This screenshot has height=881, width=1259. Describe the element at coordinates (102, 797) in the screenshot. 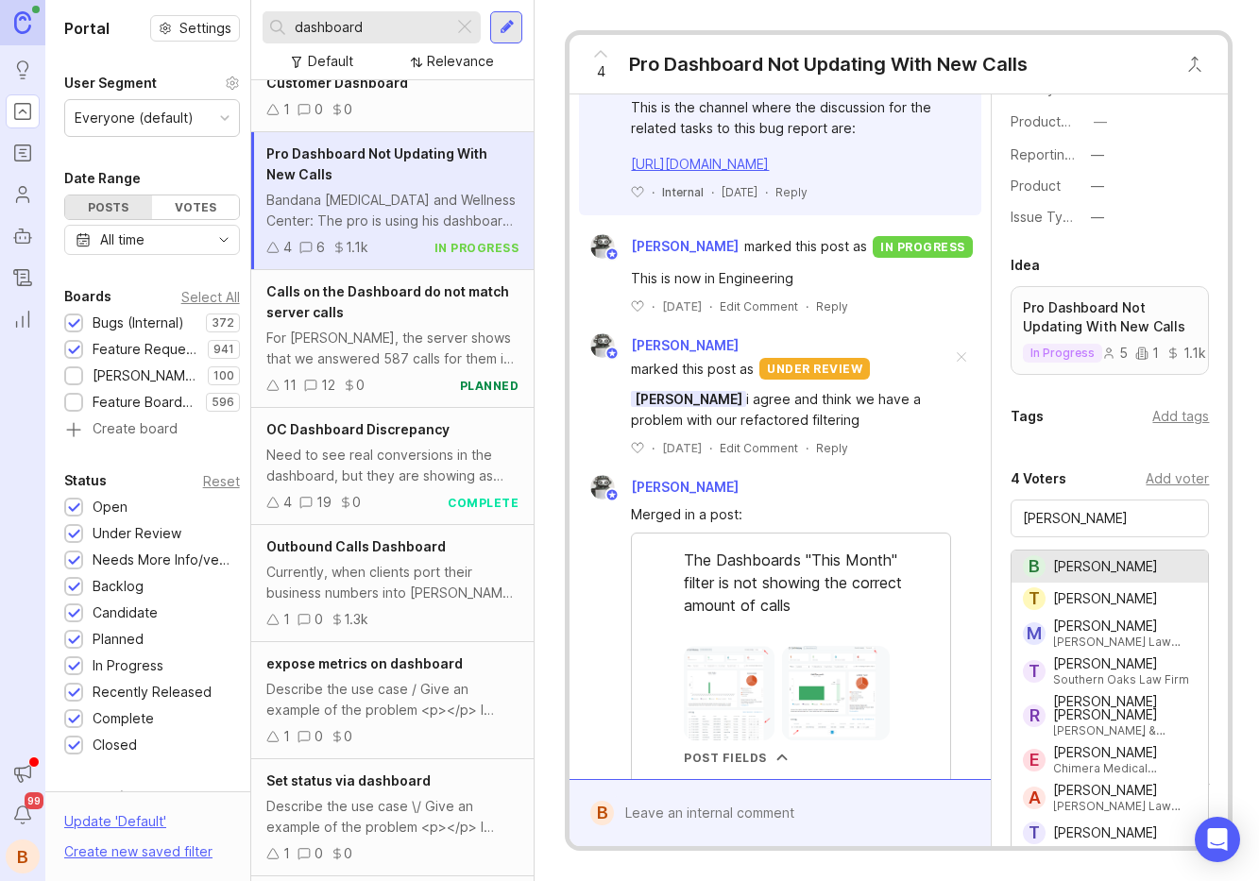

I see `div: Companies` at that location.